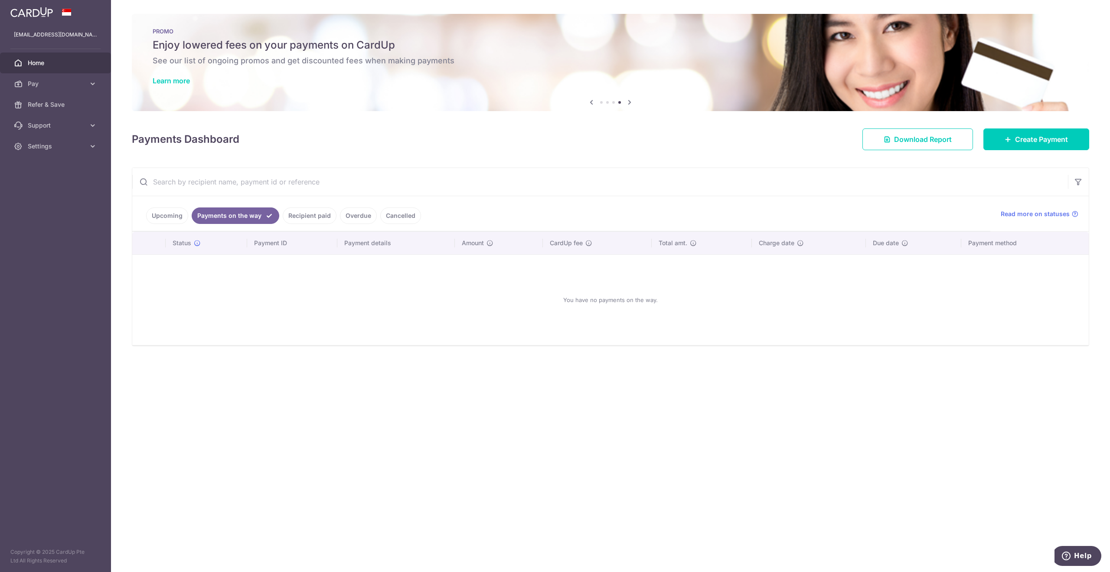  I want to click on span: Amount, so click(473, 243).